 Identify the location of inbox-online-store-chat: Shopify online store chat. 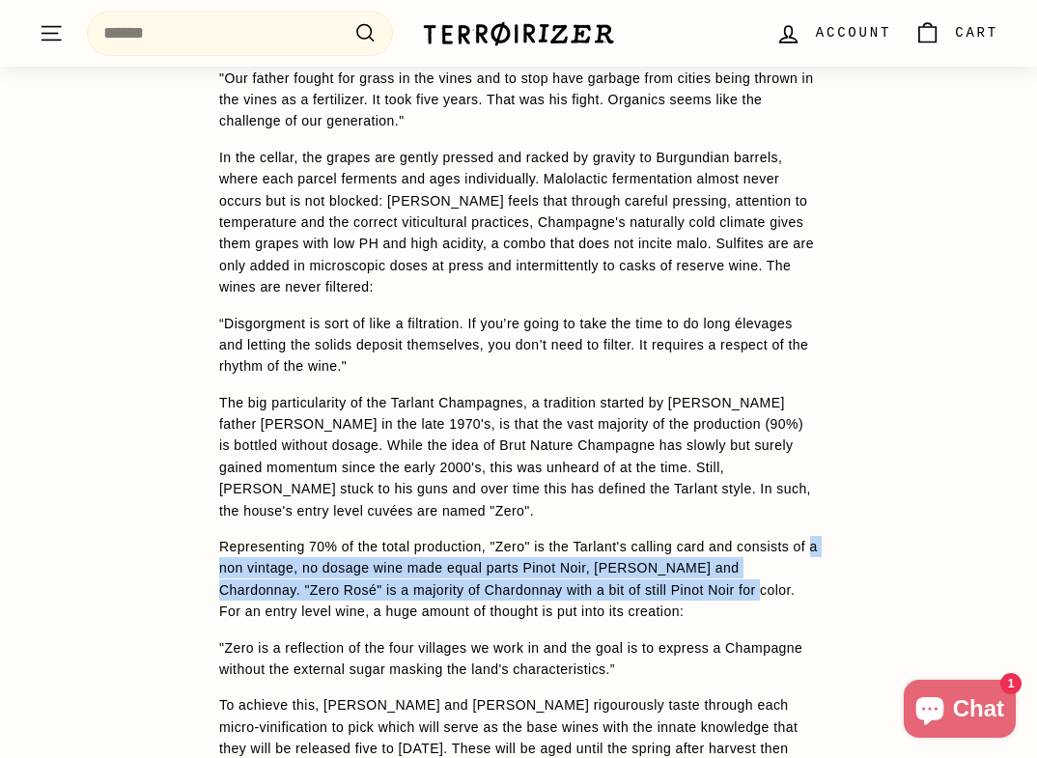
(960, 711).